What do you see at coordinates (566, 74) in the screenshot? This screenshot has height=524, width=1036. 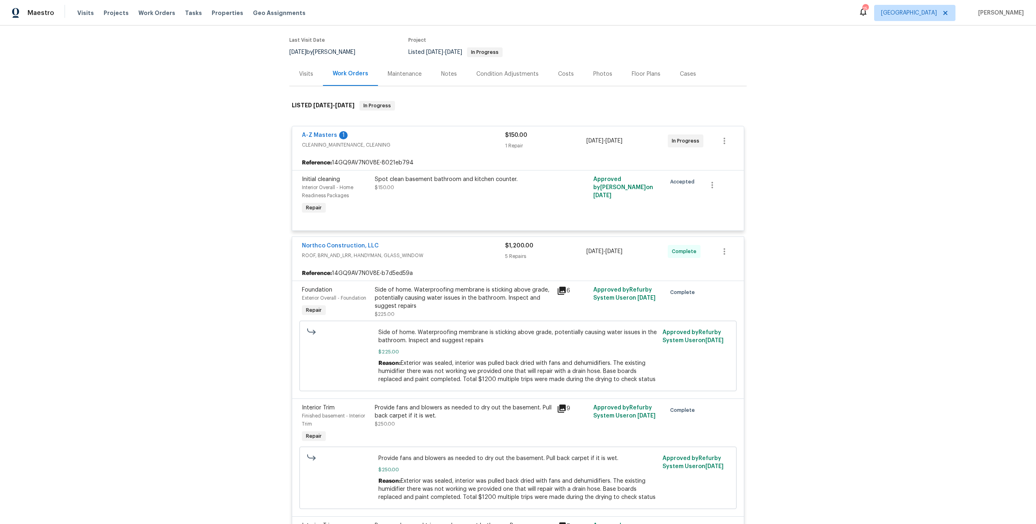 I see `div: Costs` at bounding box center [566, 74].